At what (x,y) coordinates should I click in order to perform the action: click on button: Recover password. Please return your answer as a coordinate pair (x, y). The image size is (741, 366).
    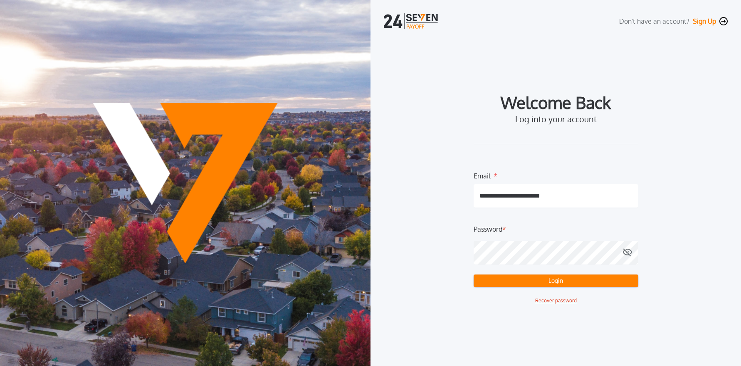
    Looking at the image, I should click on (556, 301).